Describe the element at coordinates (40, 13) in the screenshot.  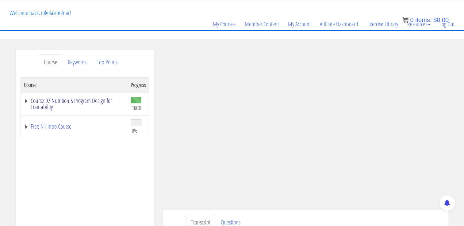
I see `p: Welcome back, nikolasmolnar!` at that location.